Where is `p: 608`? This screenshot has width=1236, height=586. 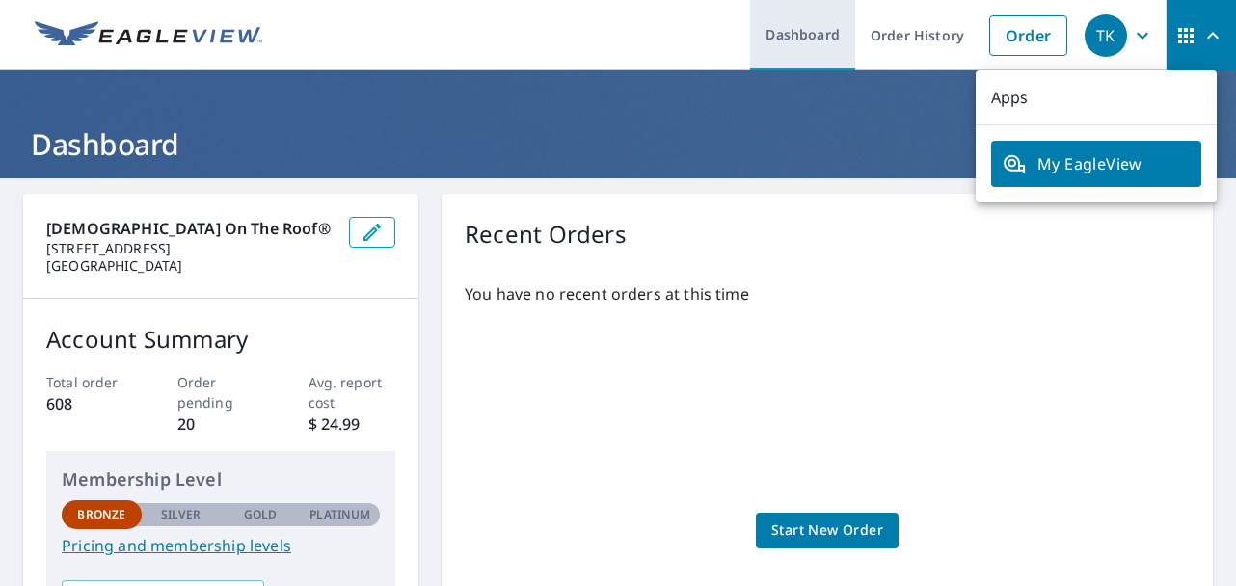
p: 608 is located at coordinates (90, 404).